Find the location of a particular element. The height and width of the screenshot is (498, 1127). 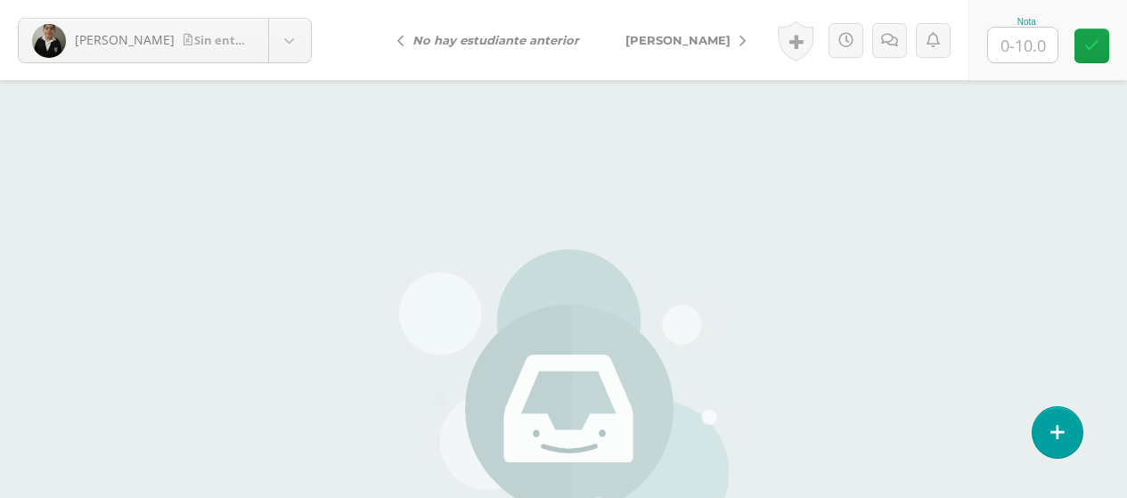

span: Sin entrega is located at coordinates (222, 40).